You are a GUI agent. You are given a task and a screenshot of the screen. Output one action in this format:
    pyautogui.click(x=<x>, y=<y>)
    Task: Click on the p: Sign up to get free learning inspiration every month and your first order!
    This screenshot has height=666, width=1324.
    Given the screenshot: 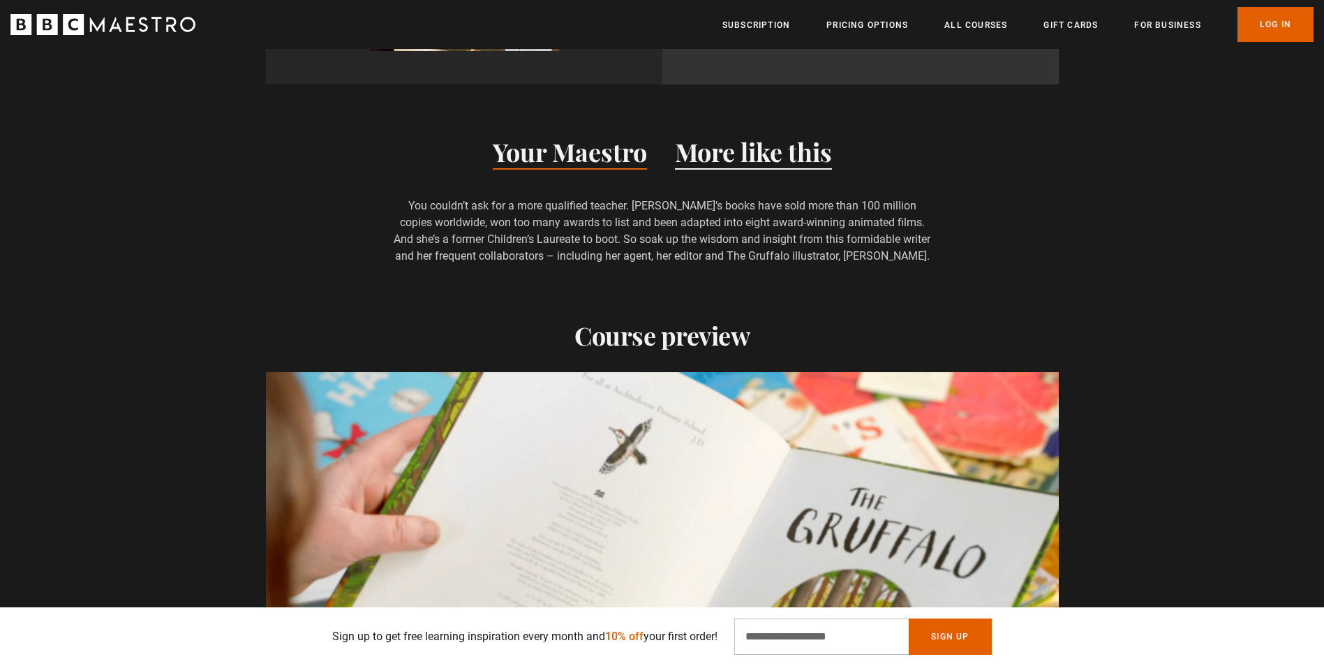 What is the action you would take?
    pyautogui.click(x=525, y=636)
    